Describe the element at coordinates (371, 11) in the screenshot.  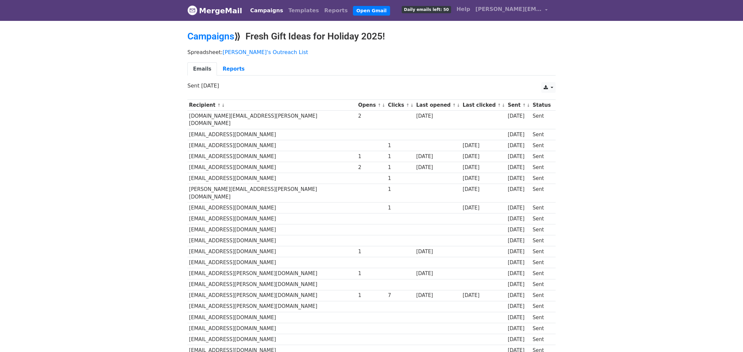
I see `a: Open Gmail` at that location.